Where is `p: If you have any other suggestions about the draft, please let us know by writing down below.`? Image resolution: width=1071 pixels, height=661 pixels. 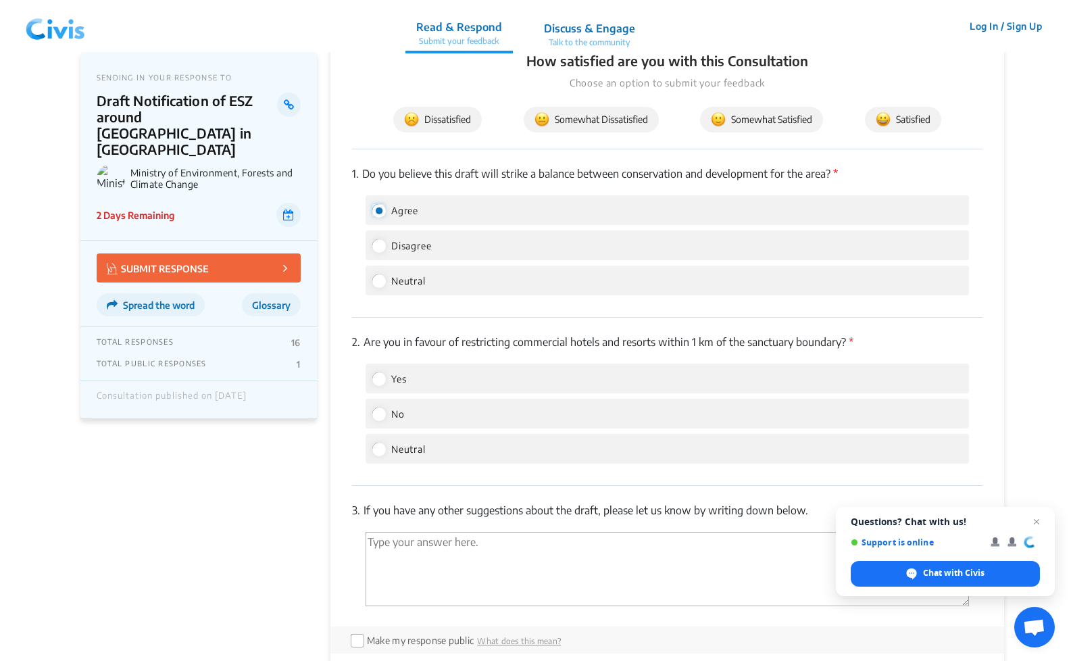
p: If you have any other suggestions about the draft, please let us know by writing down below. is located at coordinates (667, 510).